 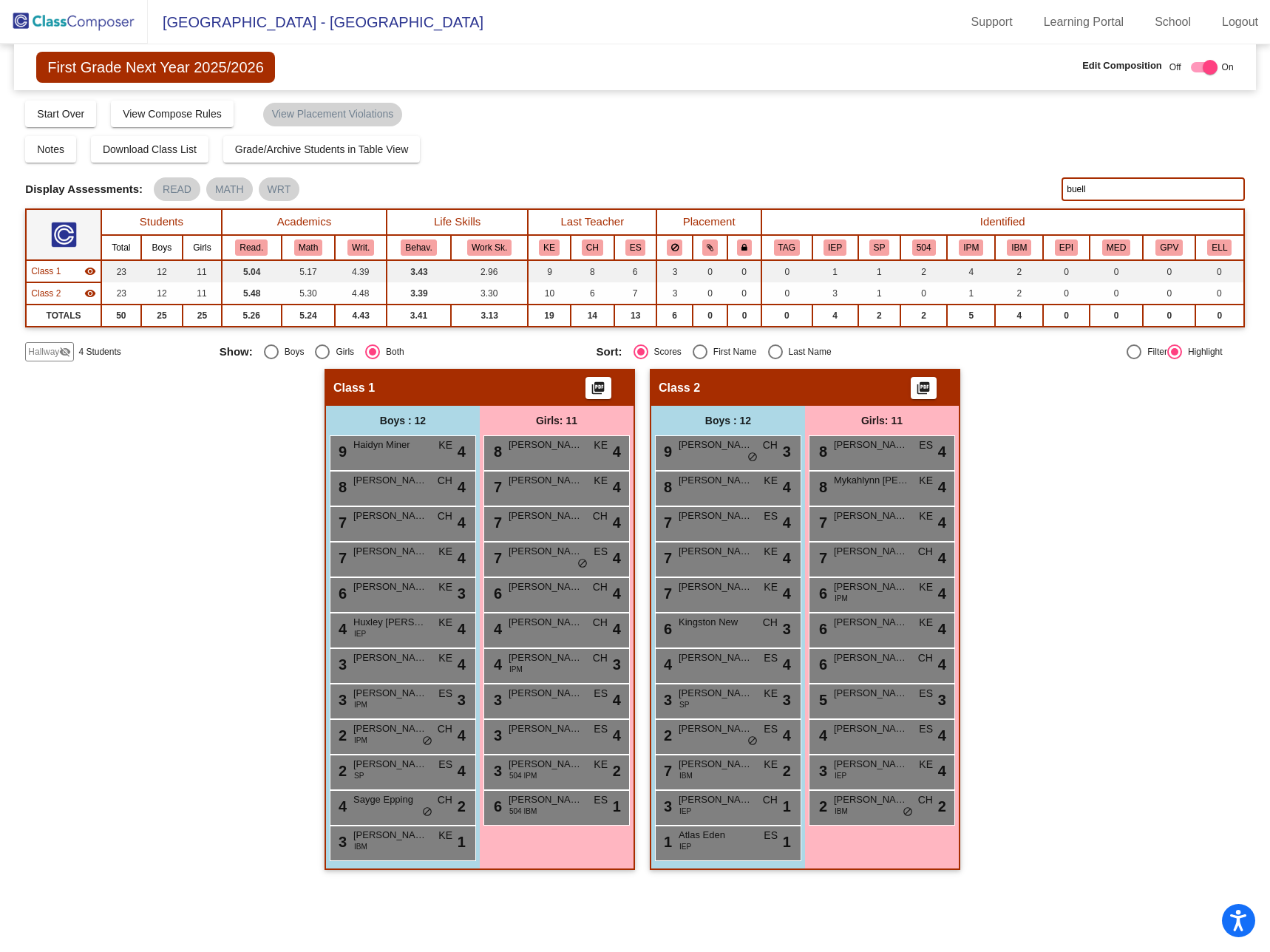 What do you see at coordinates (1117, 247) in the screenshot?
I see `button: MED` at bounding box center [1117, 247].